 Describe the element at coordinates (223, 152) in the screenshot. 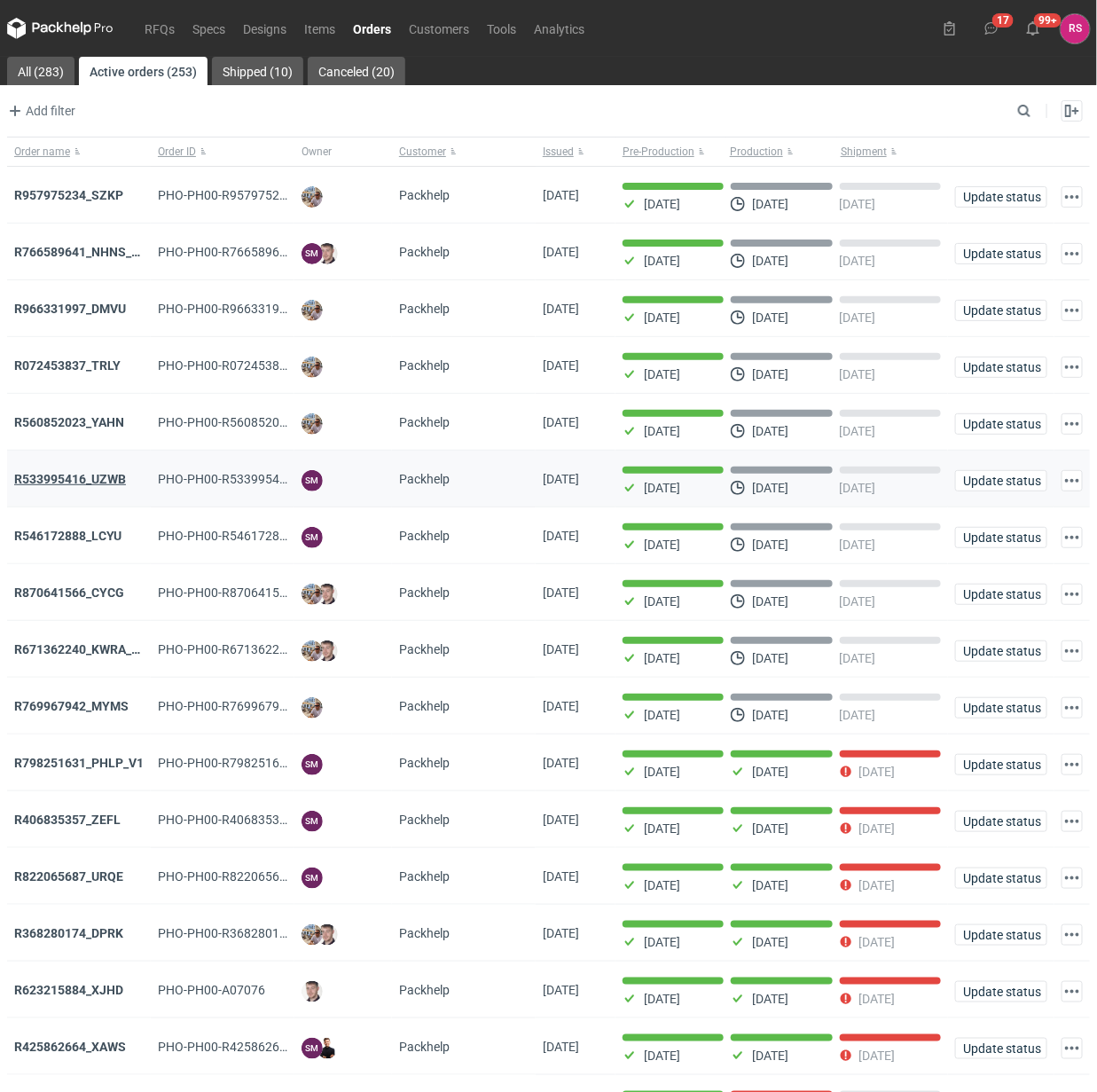

I see `button: Order ID` at that location.